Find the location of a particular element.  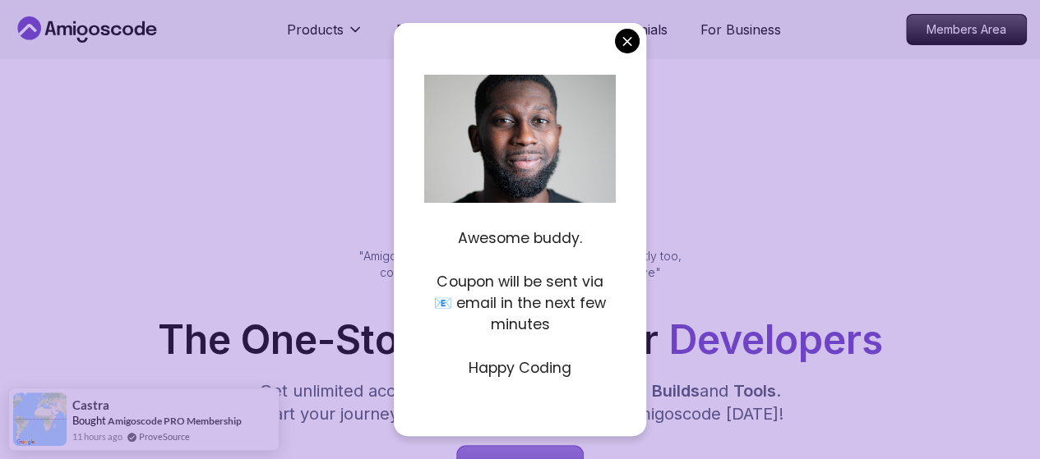

a: Testimonials is located at coordinates (629, 30).